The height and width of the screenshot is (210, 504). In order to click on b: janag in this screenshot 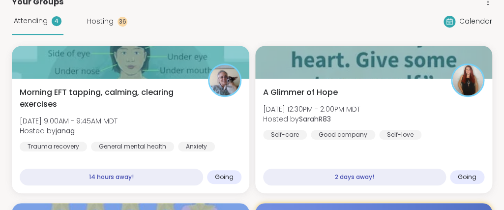, I will do `click(65, 131)`.